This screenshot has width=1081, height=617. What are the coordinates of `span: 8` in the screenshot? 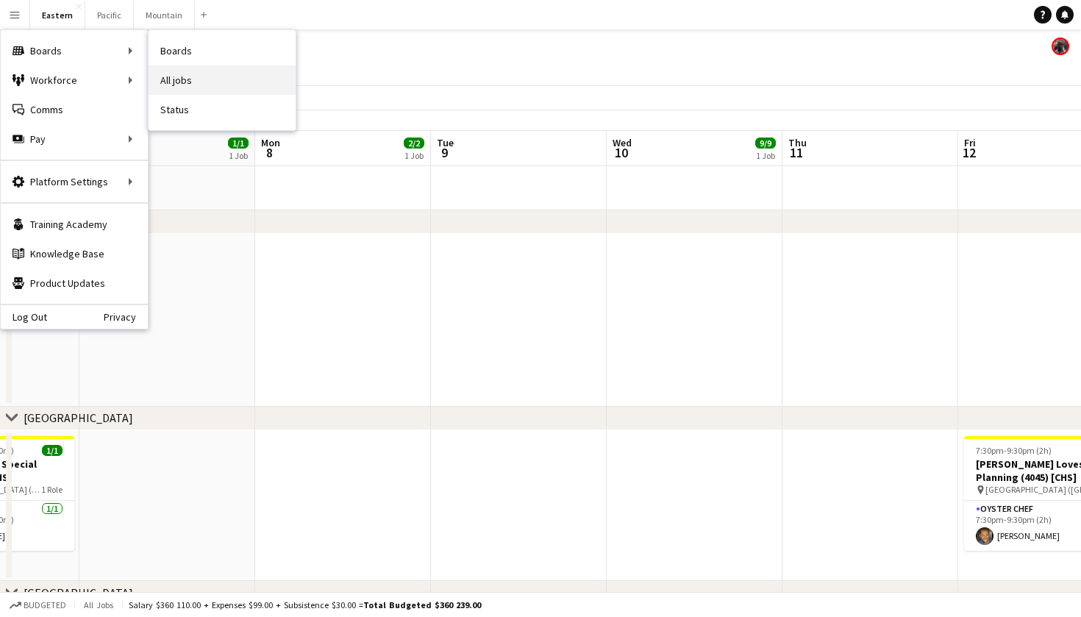 It's located at (269, 152).